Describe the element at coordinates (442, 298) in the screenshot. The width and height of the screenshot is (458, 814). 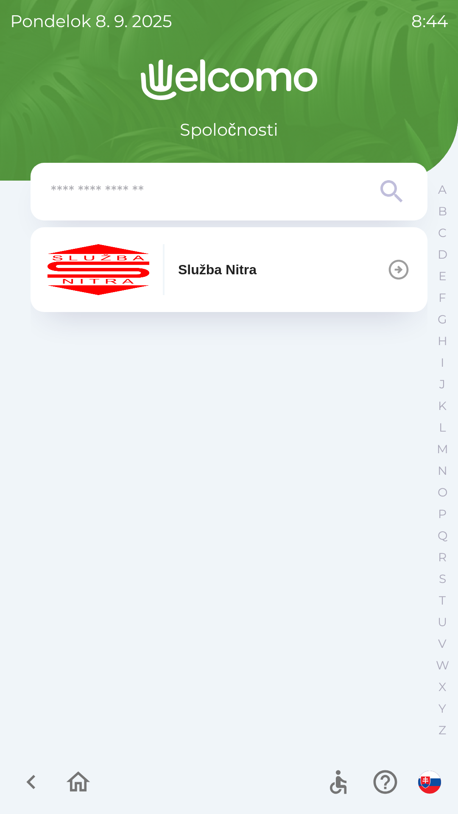
I see `button: F` at that location.